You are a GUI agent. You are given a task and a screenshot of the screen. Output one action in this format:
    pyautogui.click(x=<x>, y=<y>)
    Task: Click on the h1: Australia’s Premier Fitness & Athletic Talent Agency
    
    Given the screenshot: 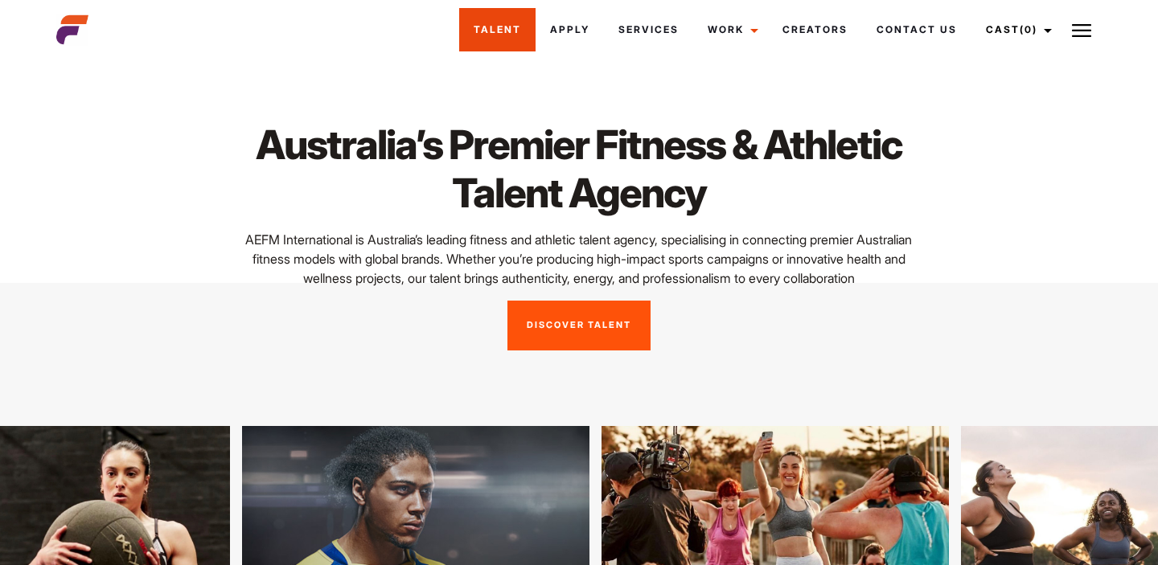 What is the action you would take?
    pyautogui.click(x=578, y=169)
    